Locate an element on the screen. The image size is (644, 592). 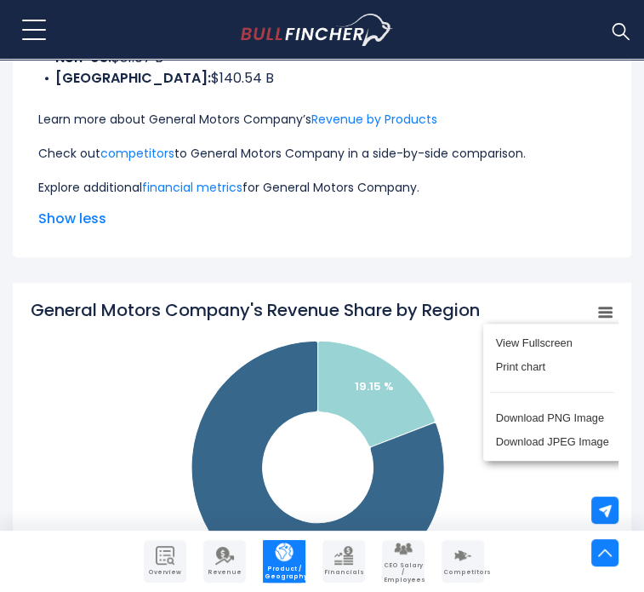
p: Check out to General Motors Company in a side-by-side comparison. is located at coordinates (322, 153).